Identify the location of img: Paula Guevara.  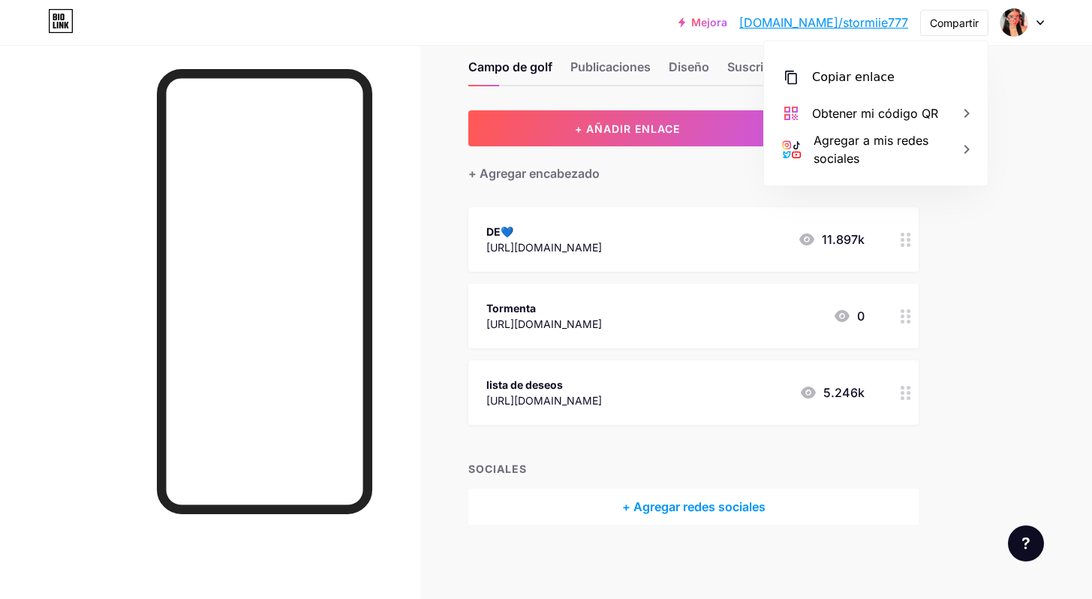
(1014, 23).